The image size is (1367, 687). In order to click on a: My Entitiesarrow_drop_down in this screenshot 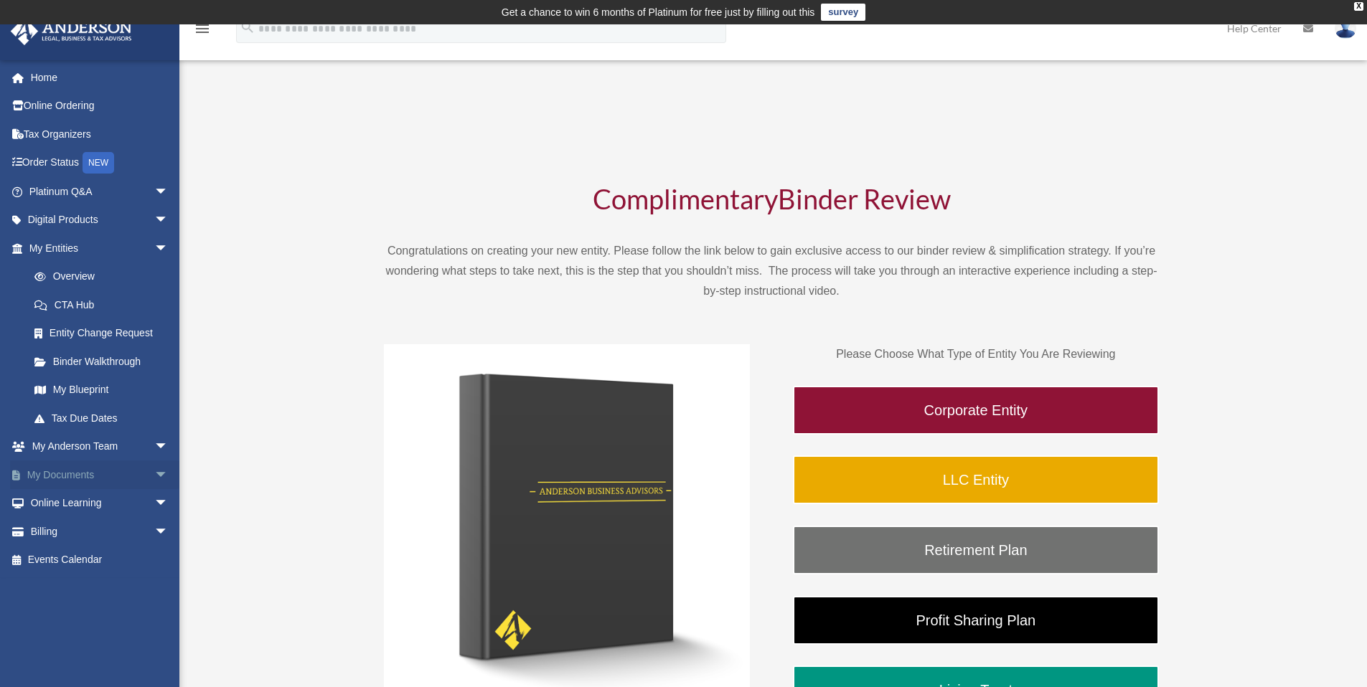, I will do `click(100, 248)`.